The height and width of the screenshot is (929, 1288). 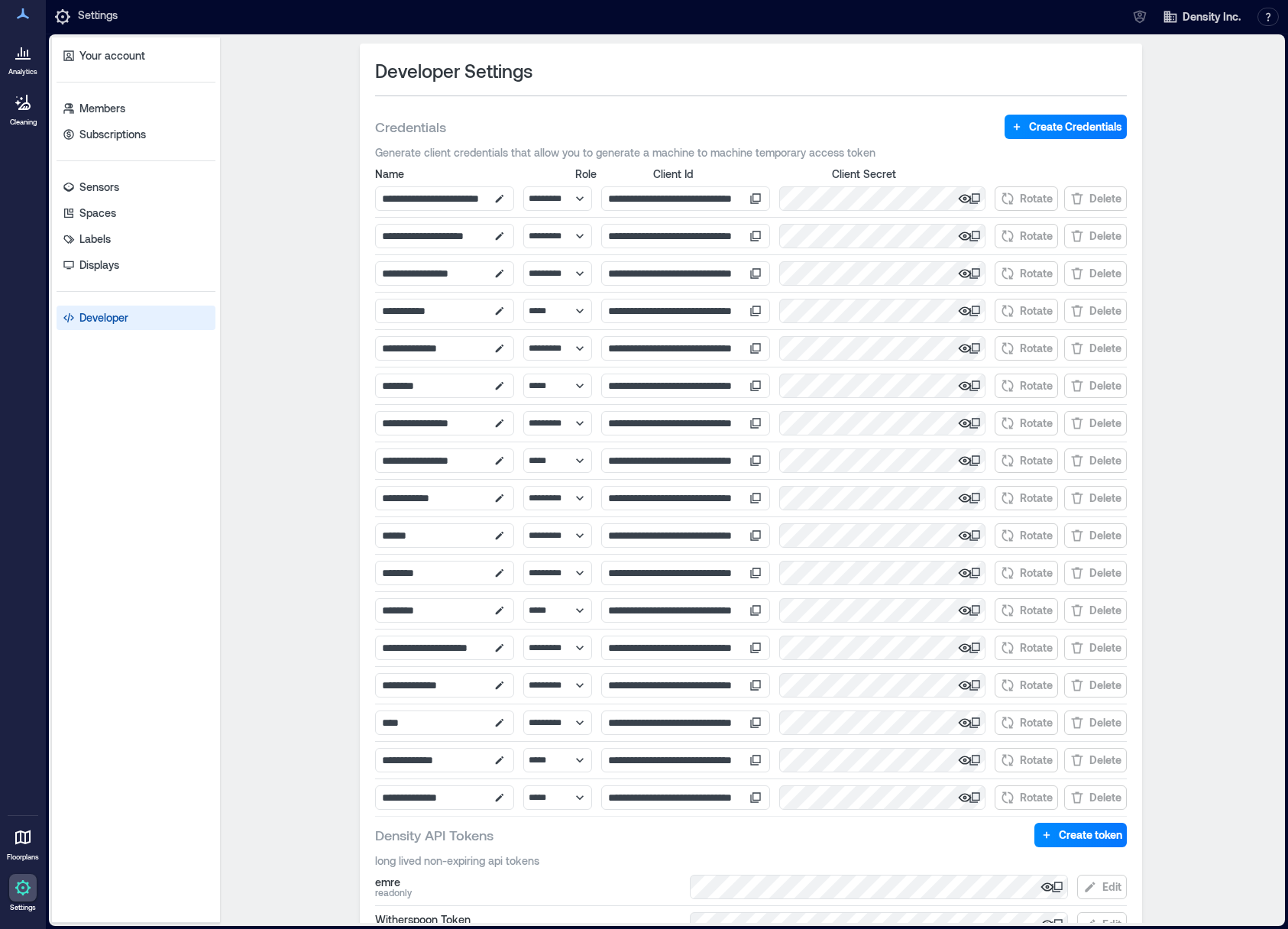 I want to click on a: Cleaning, so click(x=23, y=108).